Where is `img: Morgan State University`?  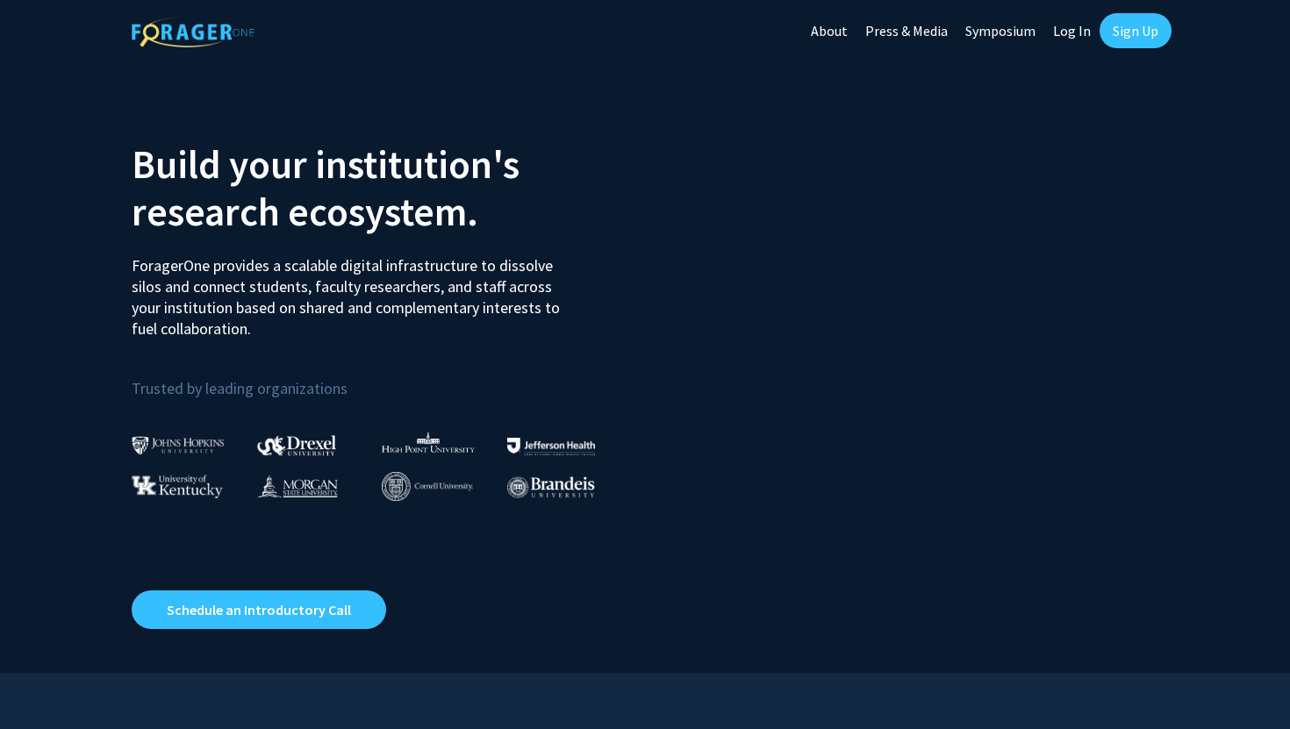
img: Morgan State University is located at coordinates (297, 486).